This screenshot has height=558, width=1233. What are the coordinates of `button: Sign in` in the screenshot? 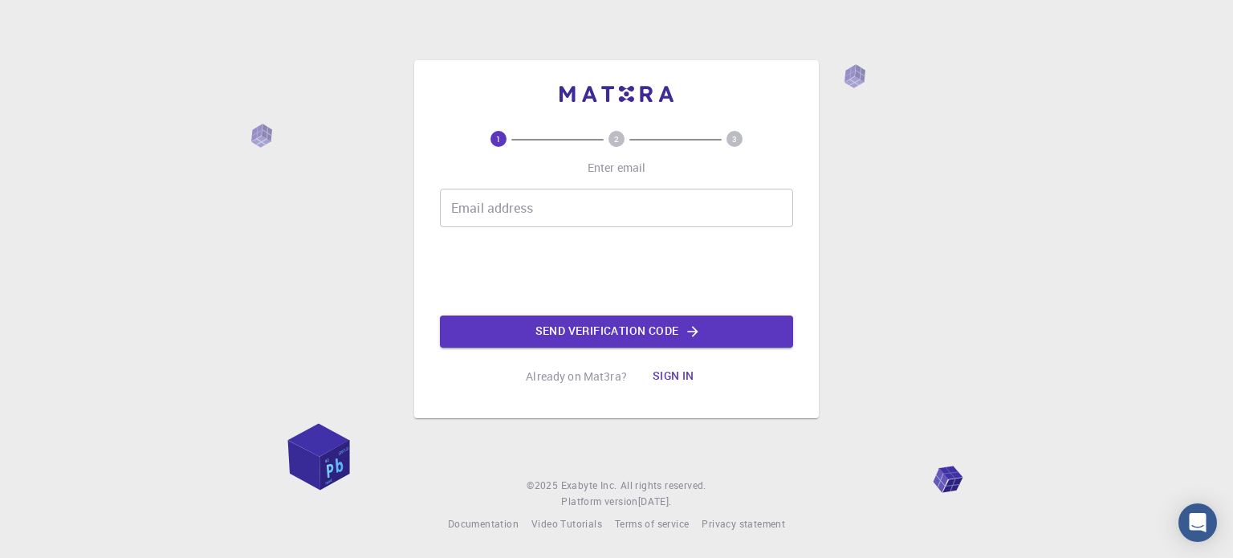 It's located at (674, 377).